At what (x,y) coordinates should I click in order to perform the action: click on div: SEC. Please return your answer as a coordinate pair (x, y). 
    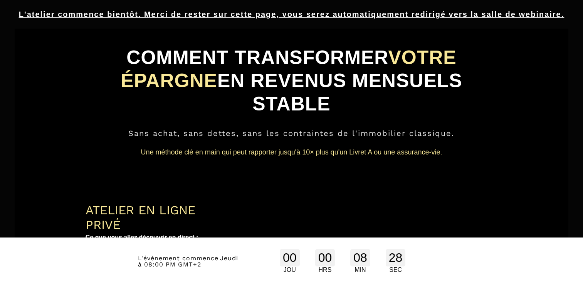
    Looking at the image, I should click on (396, 269).